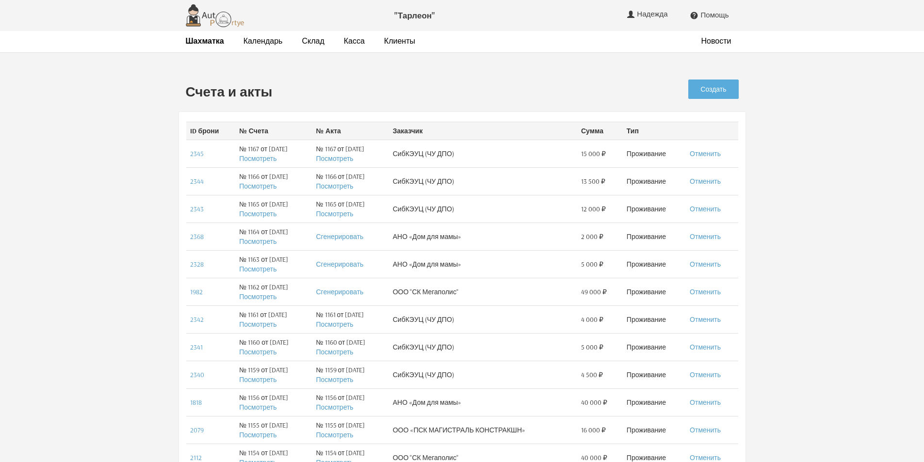 The width and height of the screenshot is (924, 462). What do you see at coordinates (197, 209) in the screenshot?
I see `a: 2343` at bounding box center [197, 209].